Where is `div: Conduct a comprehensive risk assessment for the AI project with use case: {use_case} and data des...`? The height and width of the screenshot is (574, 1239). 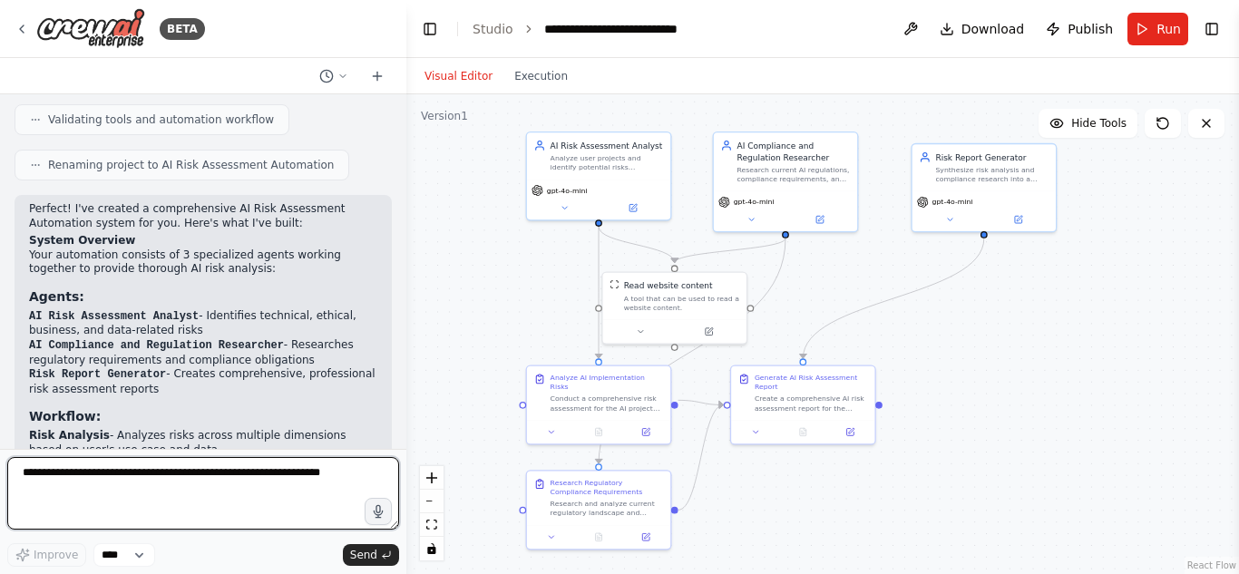
div: Conduct a comprehensive risk assessment for the AI project with use case: {use_case} and data des... is located at coordinates (607, 404).